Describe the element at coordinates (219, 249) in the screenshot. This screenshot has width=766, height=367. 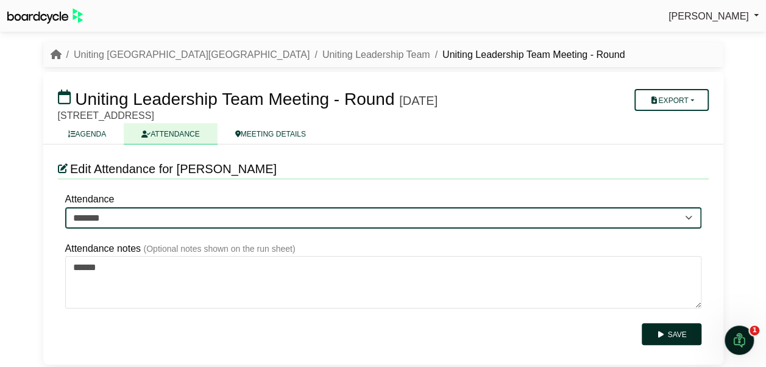
I see `small: (Optional notes shown on the run sheet)` at that location.